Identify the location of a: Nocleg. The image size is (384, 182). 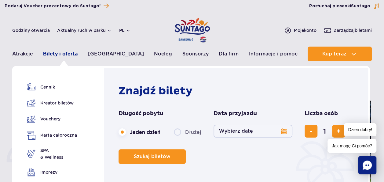
(163, 54).